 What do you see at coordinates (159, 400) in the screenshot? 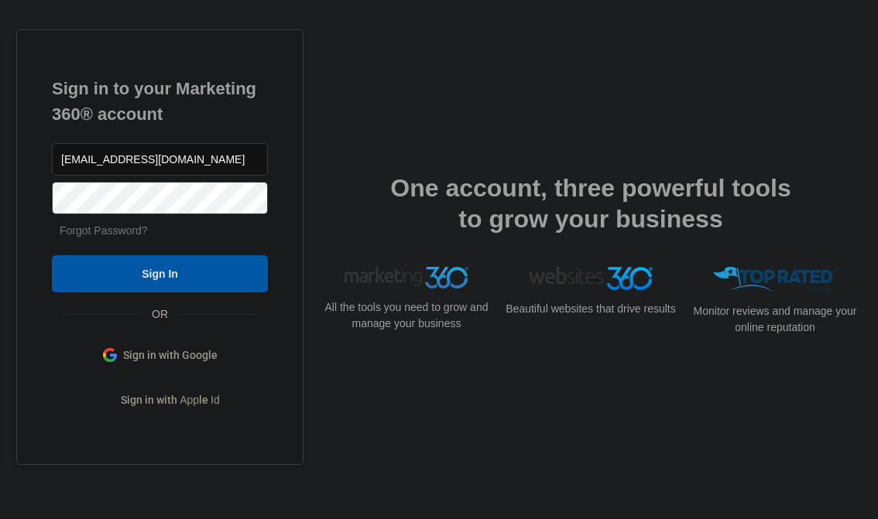
I see `a: Sign in with Apple Id` at bounding box center [159, 400].